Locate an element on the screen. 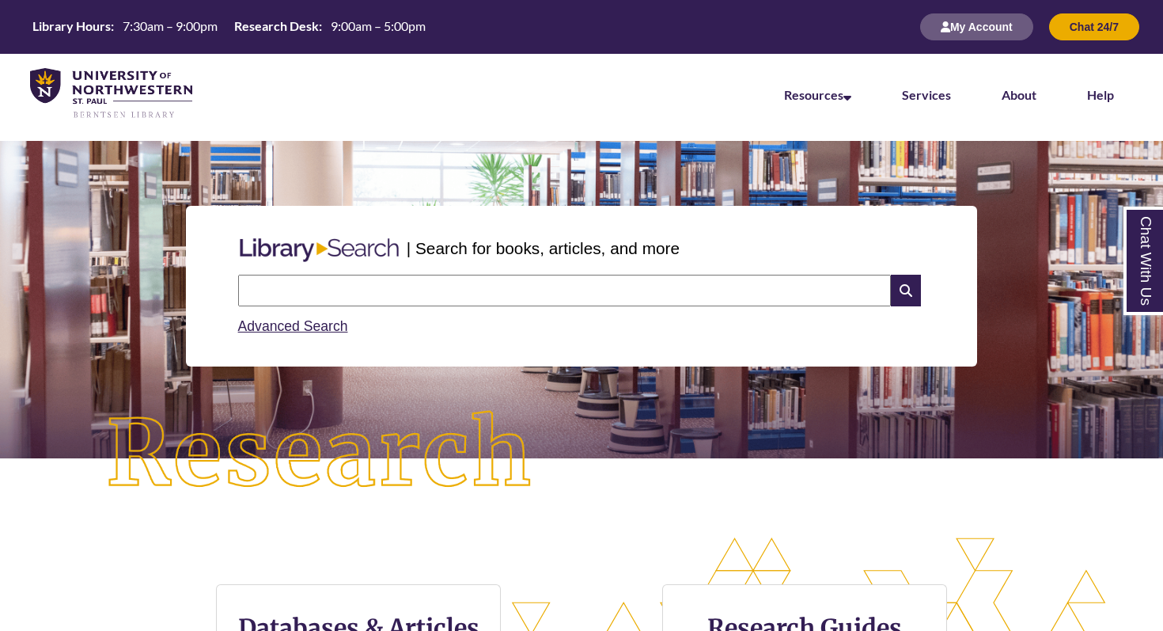  a: Hours Today is located at coordinates (229, 27).